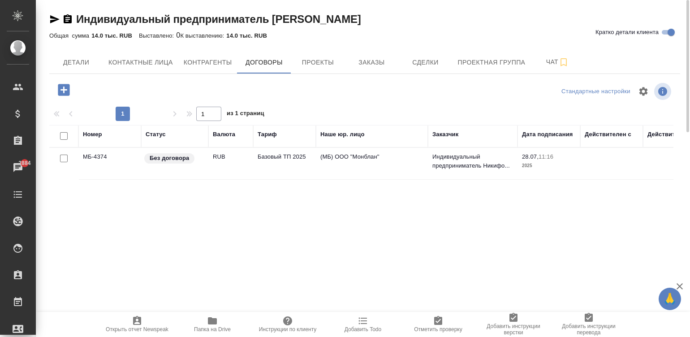  Describe the element at coordinates (55, 19) in the screenshot. I see `button: Скопировать ссылку для ЯМессенджера` at that location.